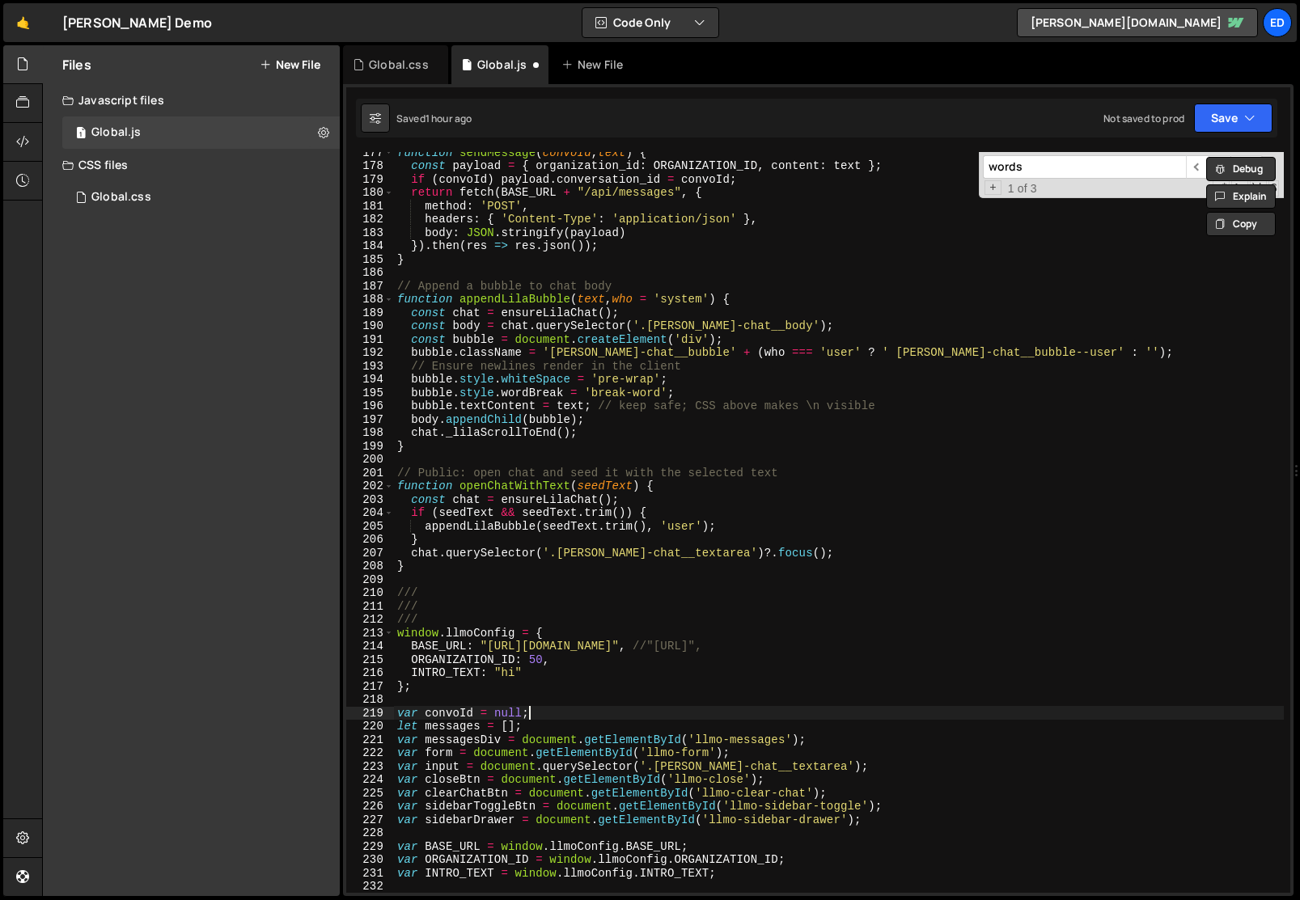  What do you see at coordinates (370, 726) in the screenshot?
I see `div: 220` at bounding box center [370, 726].